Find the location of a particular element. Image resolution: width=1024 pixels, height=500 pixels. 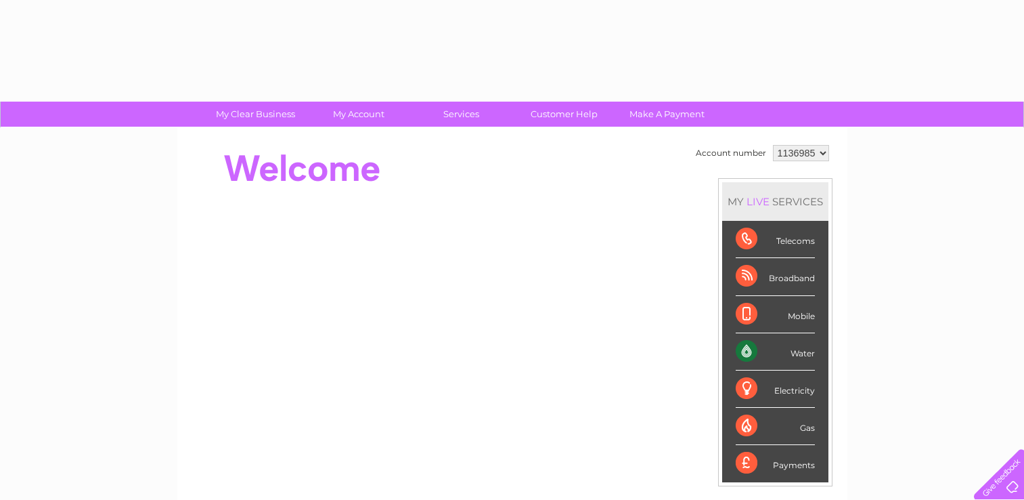

div: Broadband is located at coordinates (775, 276).